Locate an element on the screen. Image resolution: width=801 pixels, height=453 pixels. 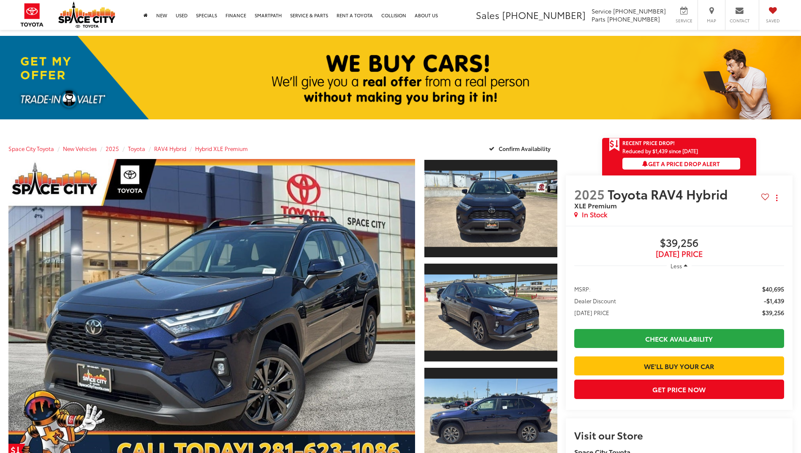
span: Parts is located at coordinates (598, 19).